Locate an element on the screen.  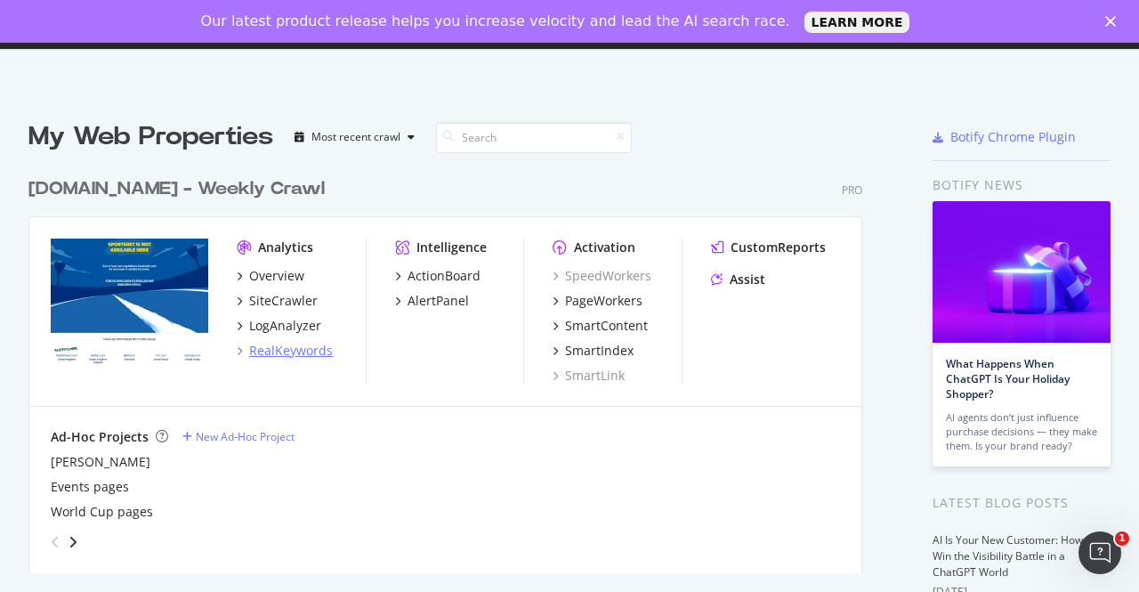
div: ActionBoard is located at coordinates (444, 276).